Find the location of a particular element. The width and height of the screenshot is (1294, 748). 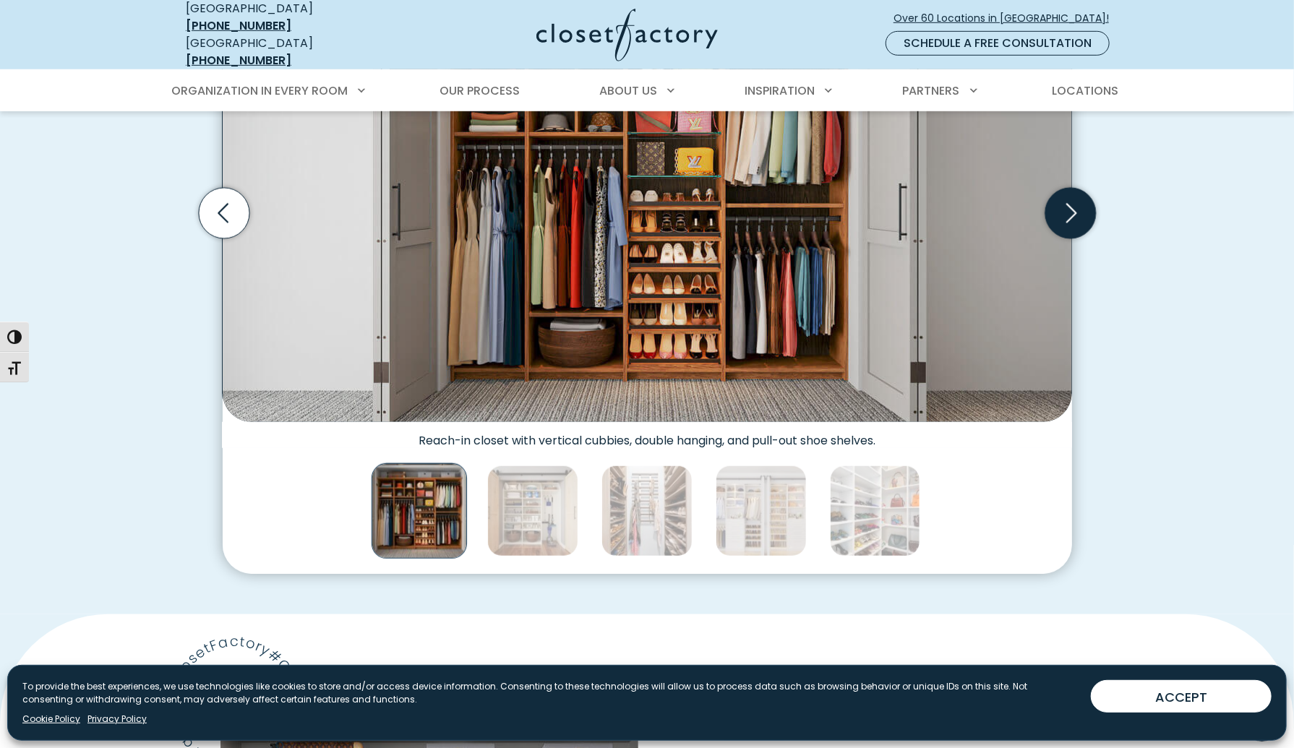

figcaption: Reach-in closet with vertical cubbies, double hanging, and pull-out shoe shelves. is located at coordinates (647, 435).